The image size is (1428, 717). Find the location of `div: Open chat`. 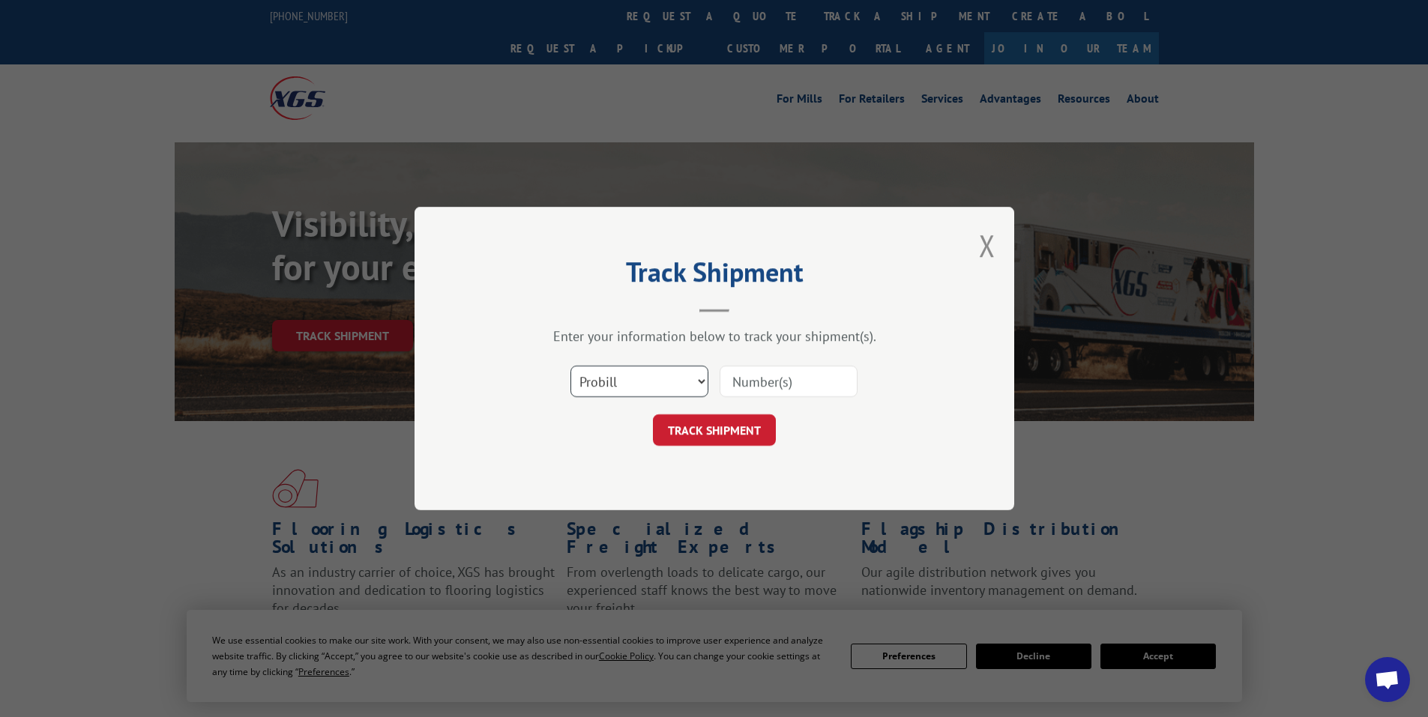

div: Open chat is located at coordinates (1387, 680).